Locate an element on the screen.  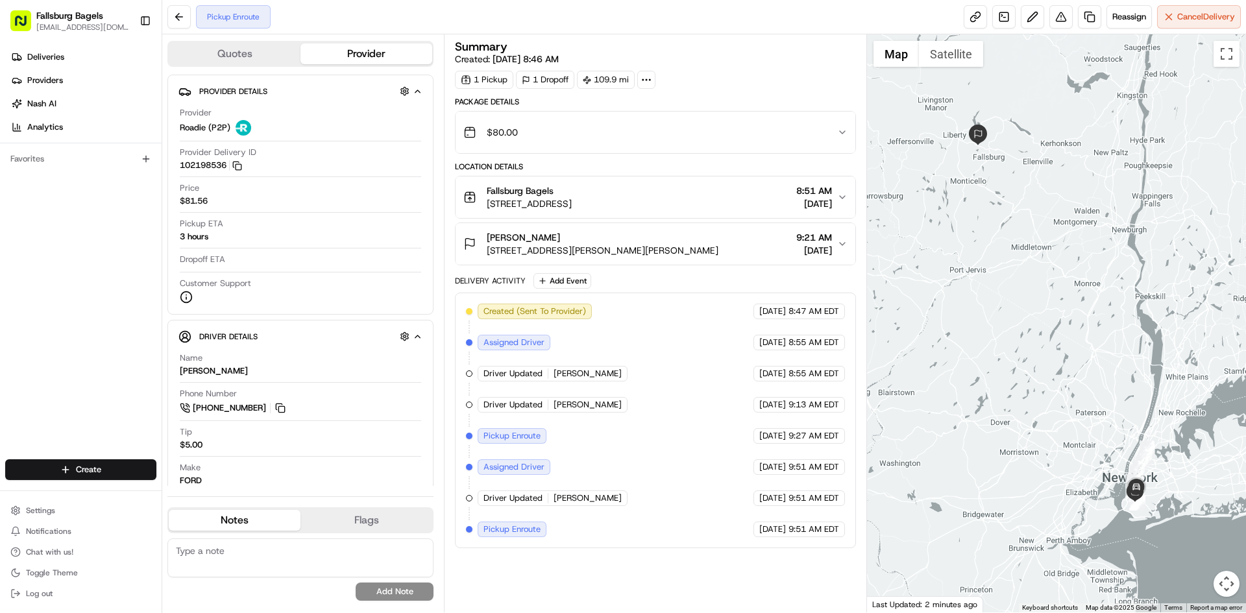
button: Notes is located at coordinates (234, 521).